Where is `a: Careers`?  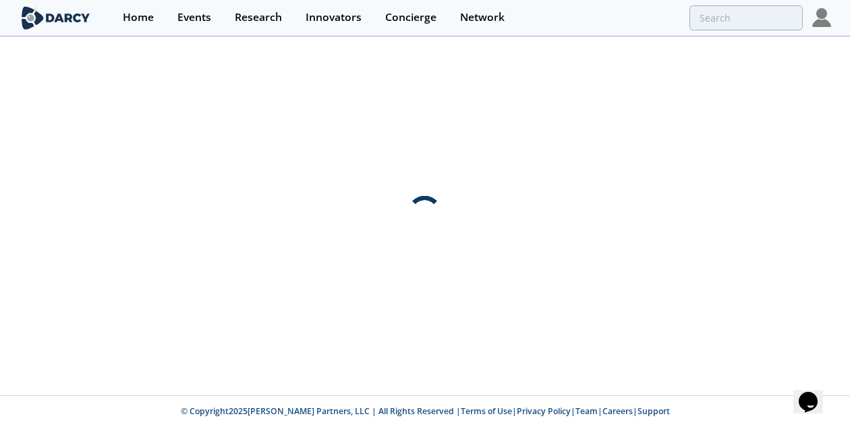
a: Careers is located at coordinates (618, 410).